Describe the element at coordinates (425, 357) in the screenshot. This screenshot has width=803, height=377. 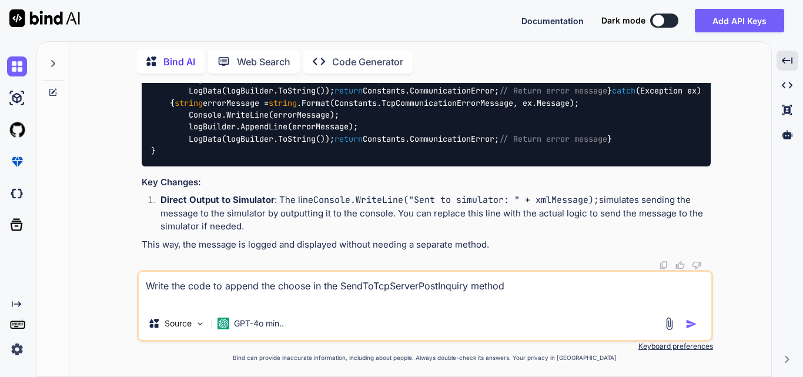
I see `p: Bind can provide inaccurate information, including about people. Always double-check its answers....` at that location.